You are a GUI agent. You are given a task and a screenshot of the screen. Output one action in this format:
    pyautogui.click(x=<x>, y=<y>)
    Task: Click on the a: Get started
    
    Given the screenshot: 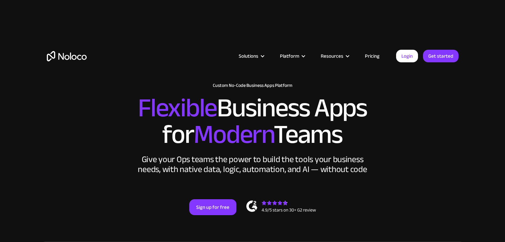 What is the action you would take?
    pyautogui.click(x=441, y=56)
    